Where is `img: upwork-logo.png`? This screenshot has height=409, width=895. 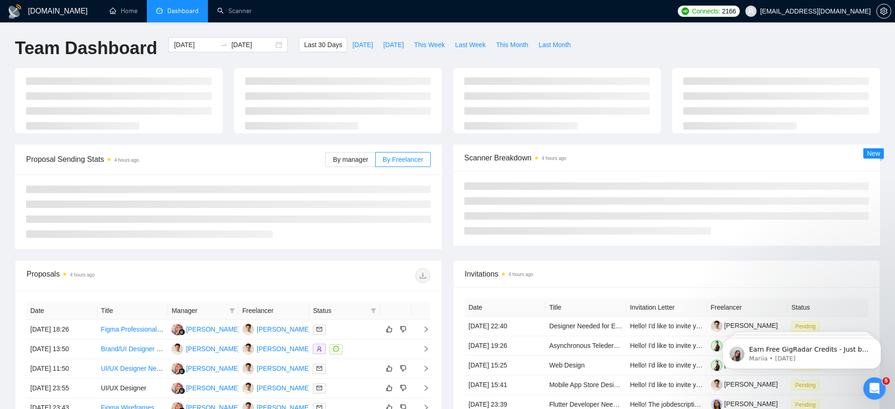
img: upwork-logo.png is located at coordinates (686, 11).